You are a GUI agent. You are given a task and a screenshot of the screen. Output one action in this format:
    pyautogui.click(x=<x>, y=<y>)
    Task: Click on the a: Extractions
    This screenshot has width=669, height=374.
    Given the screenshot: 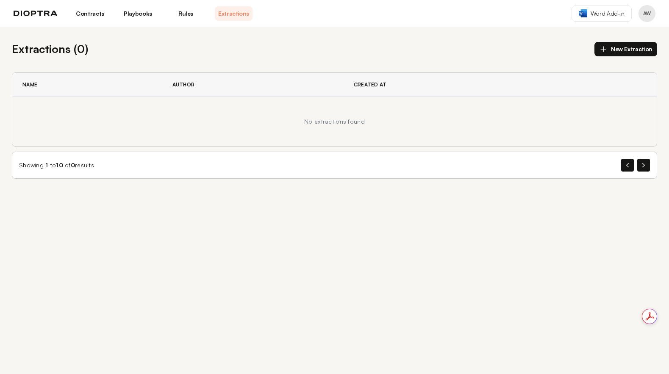 What is the action you would take?
    pyautogui.click(x=233, y=14)
    